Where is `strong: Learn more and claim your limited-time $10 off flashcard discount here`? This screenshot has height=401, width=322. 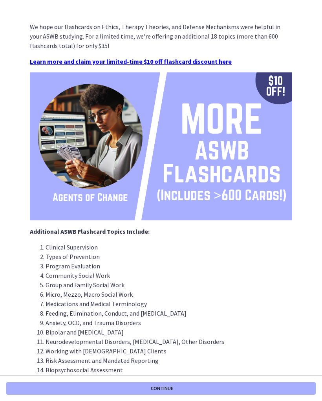
strong: Learn more and claim your limited-time $10 off flashcard discount here is located at coordinates (131, 61).